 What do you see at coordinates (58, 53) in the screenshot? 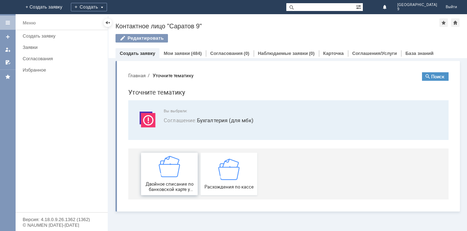
I see `span: Соглашение :` at bounding box center [58, 53].